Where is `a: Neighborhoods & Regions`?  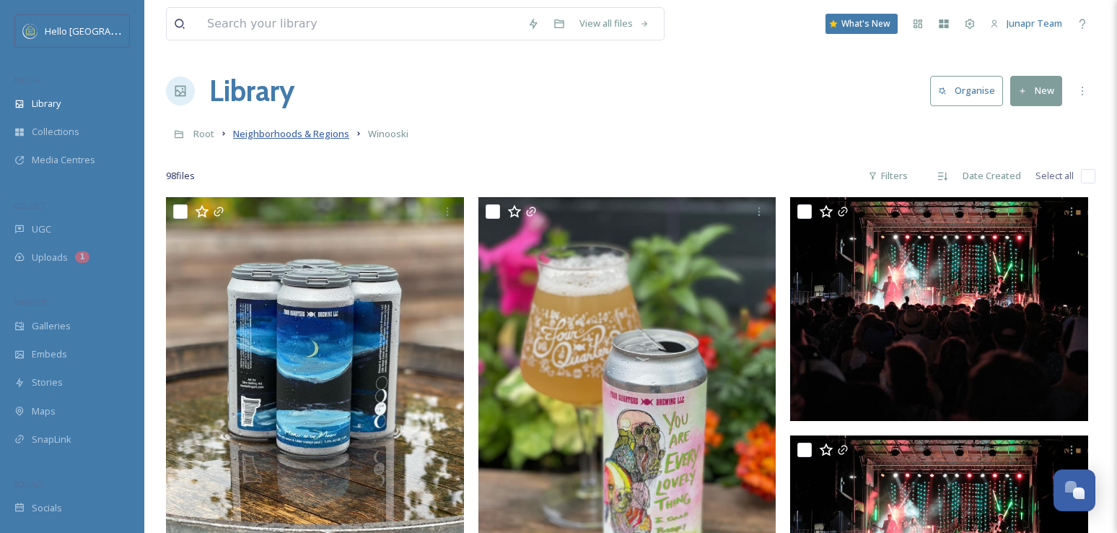
a: Neighborhoods & Regions is located at coordinates (291, 134).